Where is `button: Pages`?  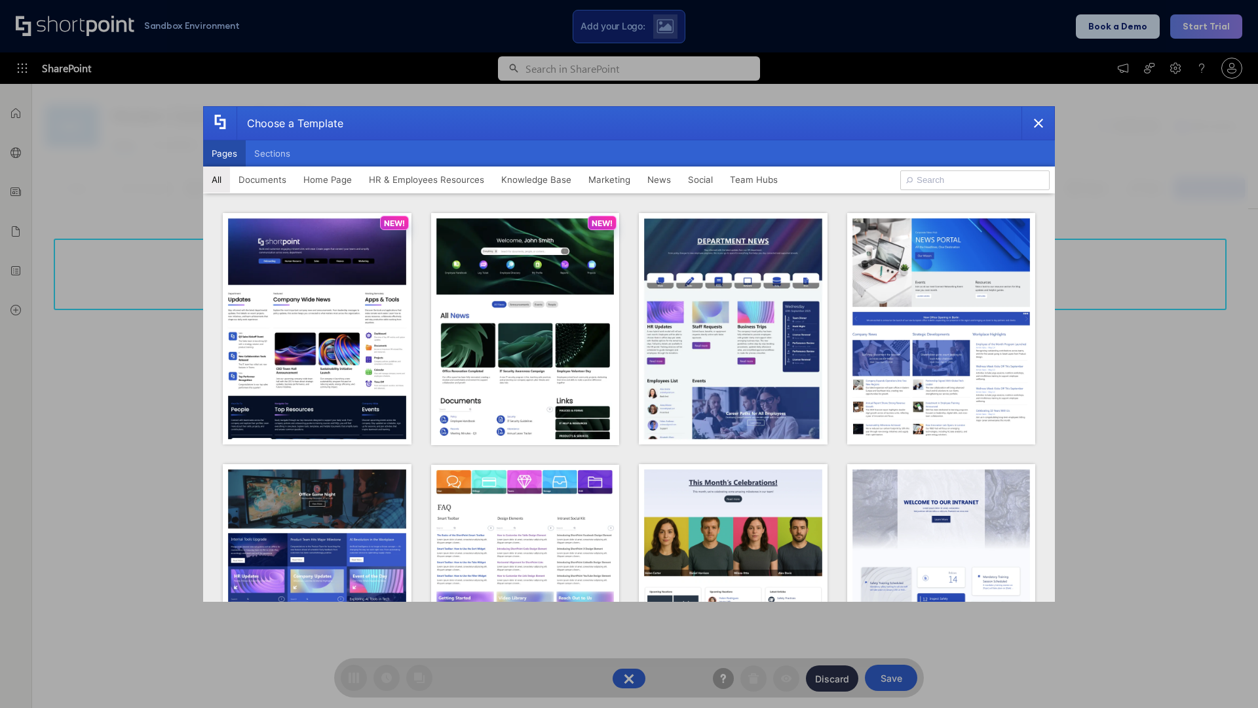
button: Pages is located at coordinates (224, 153).